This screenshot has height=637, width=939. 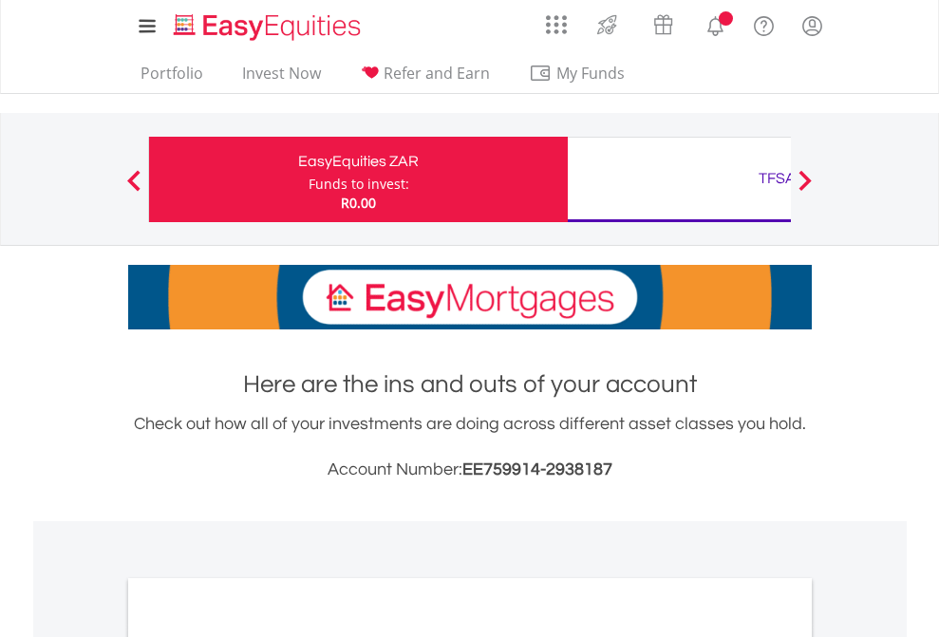 I want to click on img: thrive-v2.svg, so click(x=607, y=25).